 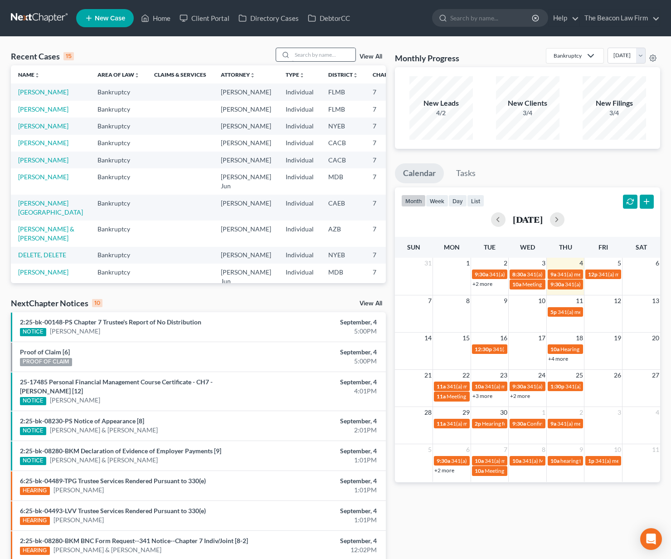 I want to click on span: 31, so click(x=428, y=263).